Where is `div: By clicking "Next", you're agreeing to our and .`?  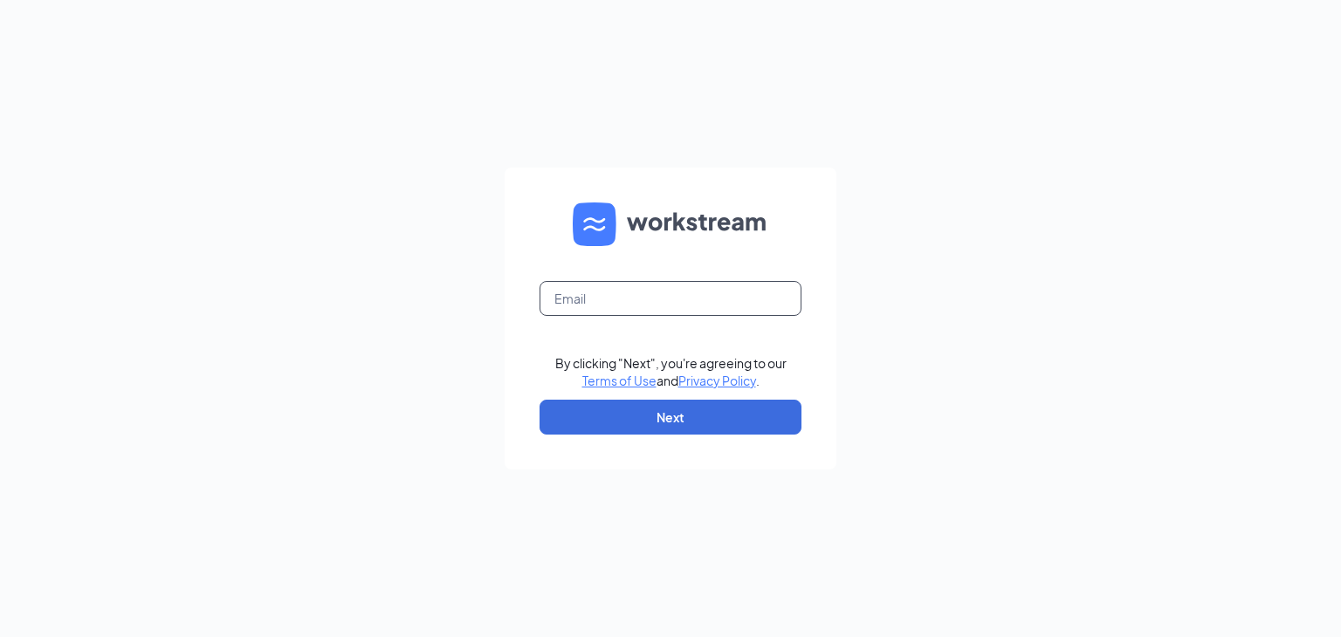
div: By clicking "Next", you're agreeing to our and . is located at coordinates (670, 372).